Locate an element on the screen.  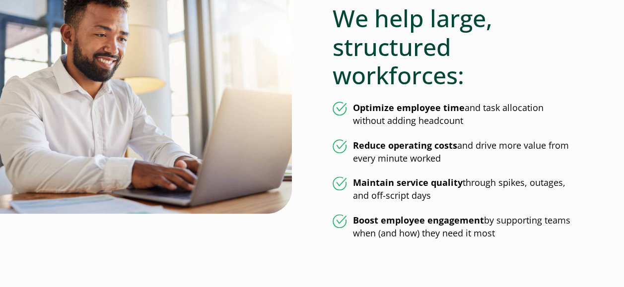
li: and task allocation without adding headcount is located at coordinates (452, 115).